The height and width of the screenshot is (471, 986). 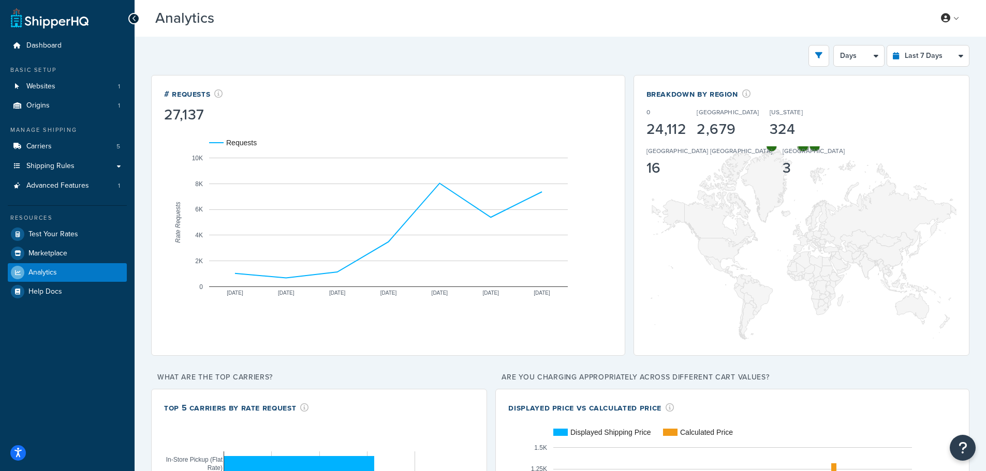 What do you see at coordinates (48, 254) in the screenshot?
I see `span: Marketplace` at bounding box center [48, 254].